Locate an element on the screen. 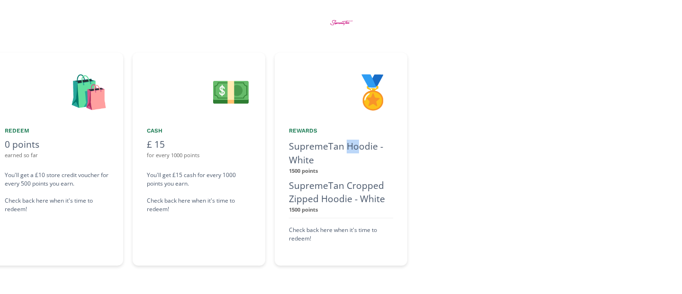 This screenshot has width=682, height=294. div: Redeem is located at coordinates (57, 131).